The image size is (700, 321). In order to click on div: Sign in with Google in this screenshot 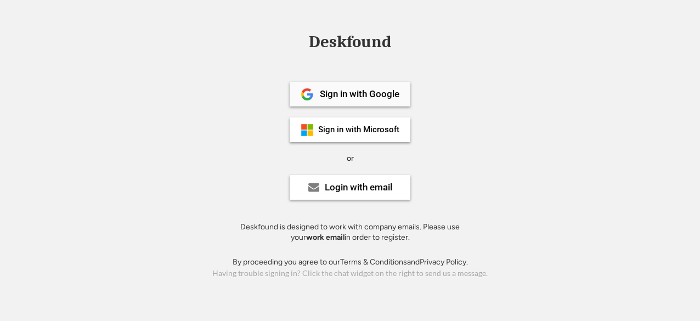, I will do `click(359, 94)`.